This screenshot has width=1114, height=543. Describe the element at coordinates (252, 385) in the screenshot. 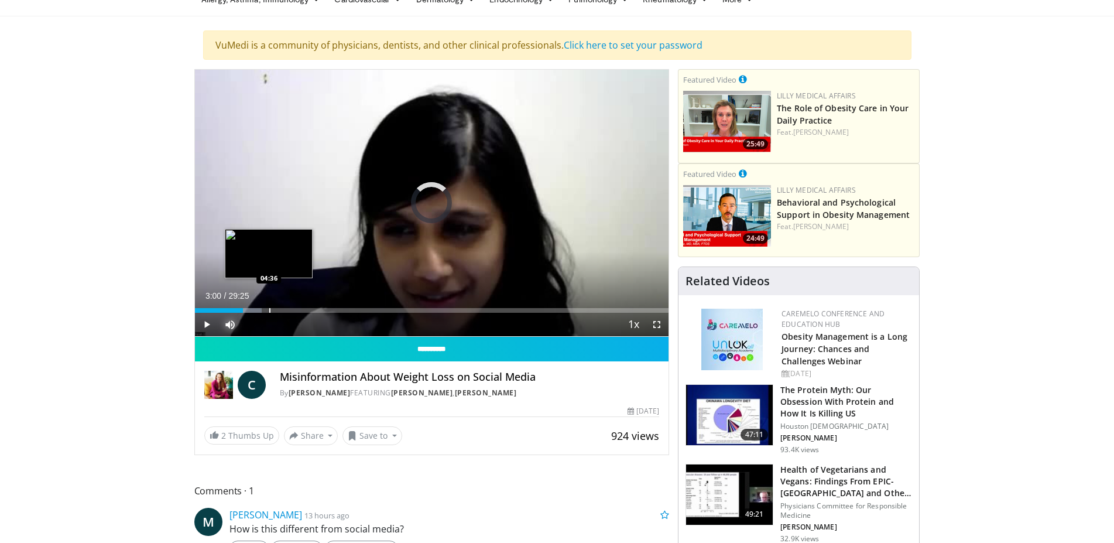

I see `a: C` at that location.